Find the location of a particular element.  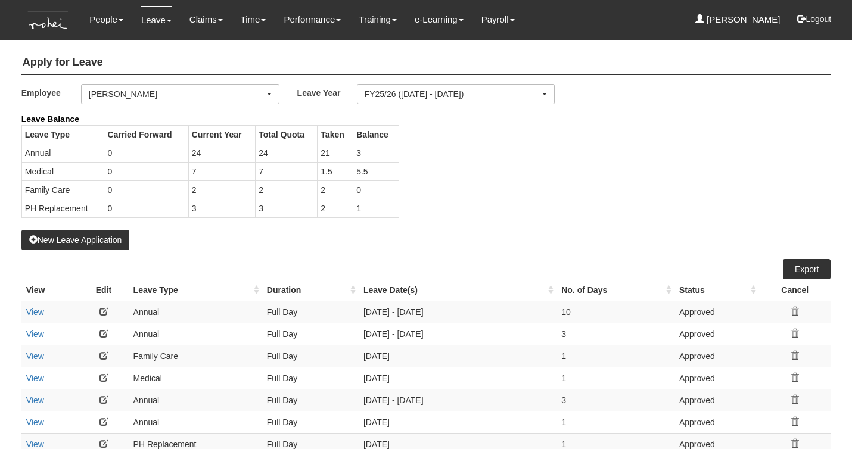

th: Taken is located at coordinates (335, 134).